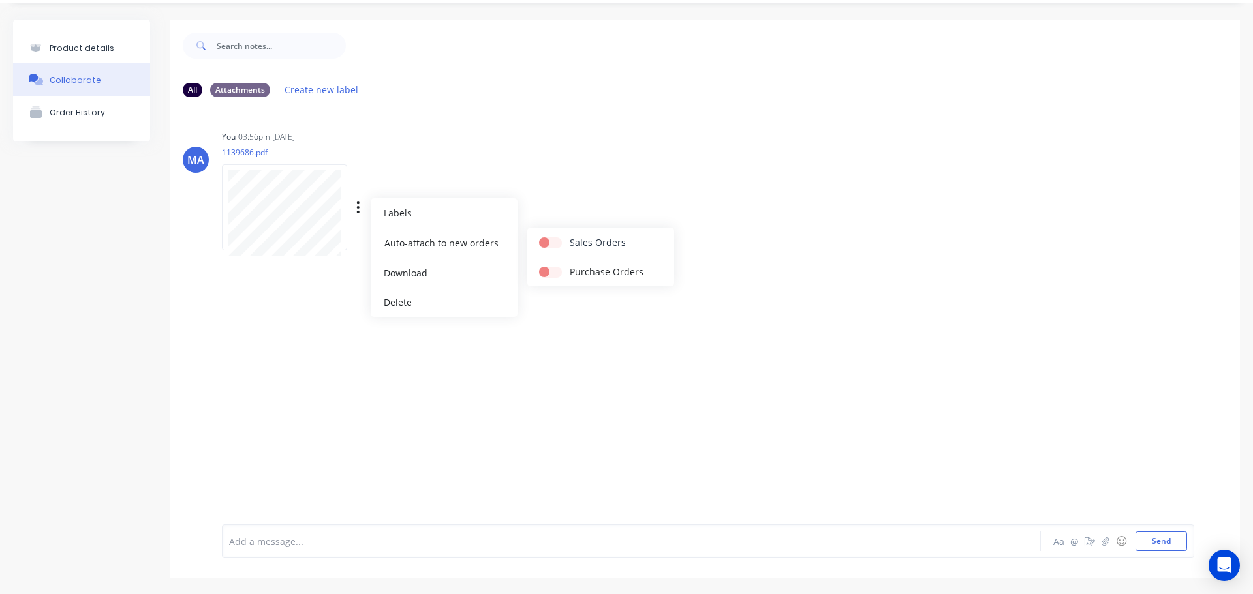 This screenshot has height=594, width=1253. Describe the element at coordinates (444, 302) in the screenshot. I see `button: Delete` at that location.